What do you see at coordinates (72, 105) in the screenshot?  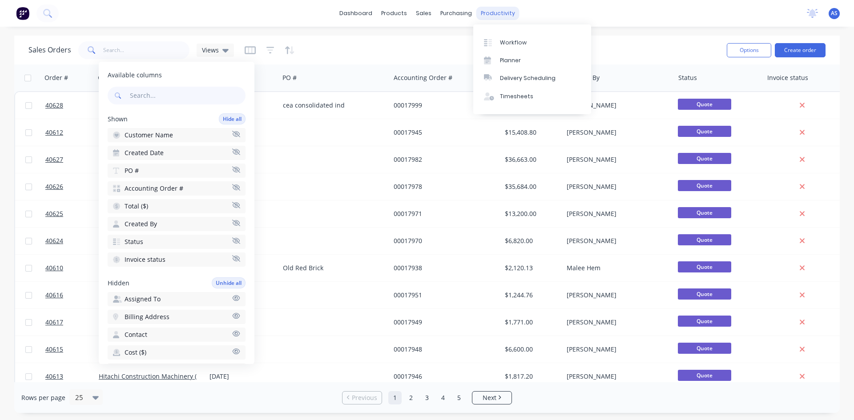 I see `a: 40628` at bounding box center [72, 105].